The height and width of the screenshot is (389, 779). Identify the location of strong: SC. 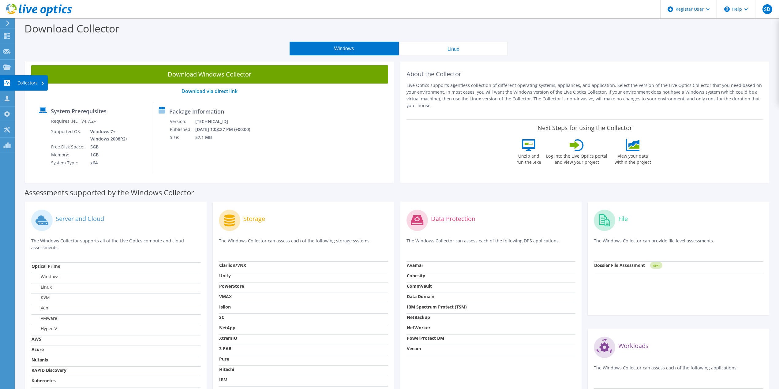
(222, 317).